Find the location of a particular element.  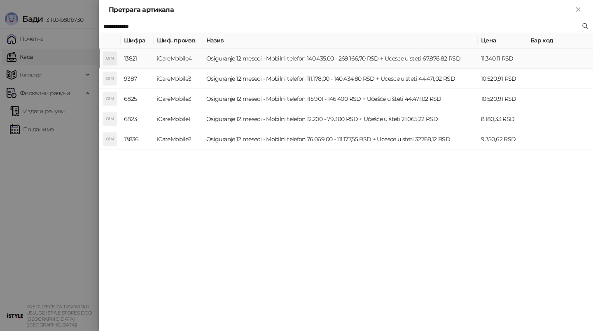

th: Назив is located at coordinates (340, 40).